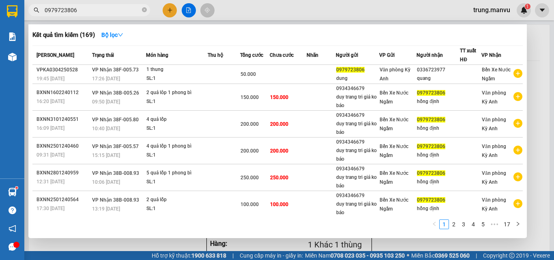  What do you see at coordinates (64, 35) in the screenshot?
I see `h3: Kết quả tìm kiếm ( 169 )` at bounding box center [64, 35].